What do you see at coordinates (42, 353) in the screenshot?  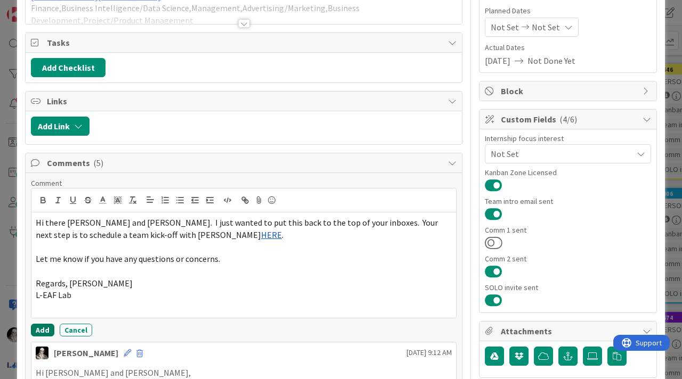 I see `img: WS` at bounding box center [42, 353].